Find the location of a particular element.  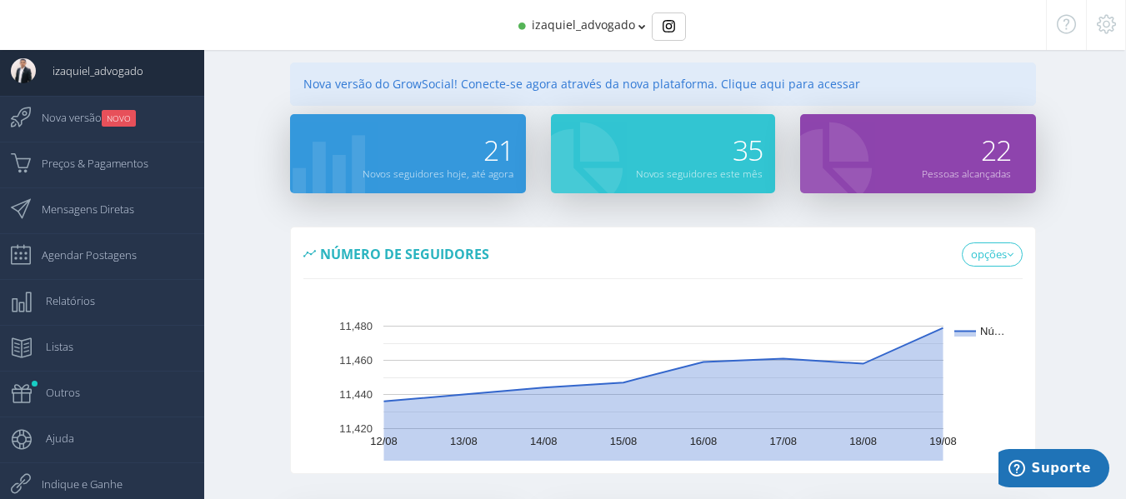

svg: A chart. is located at coordinates (663, 377).